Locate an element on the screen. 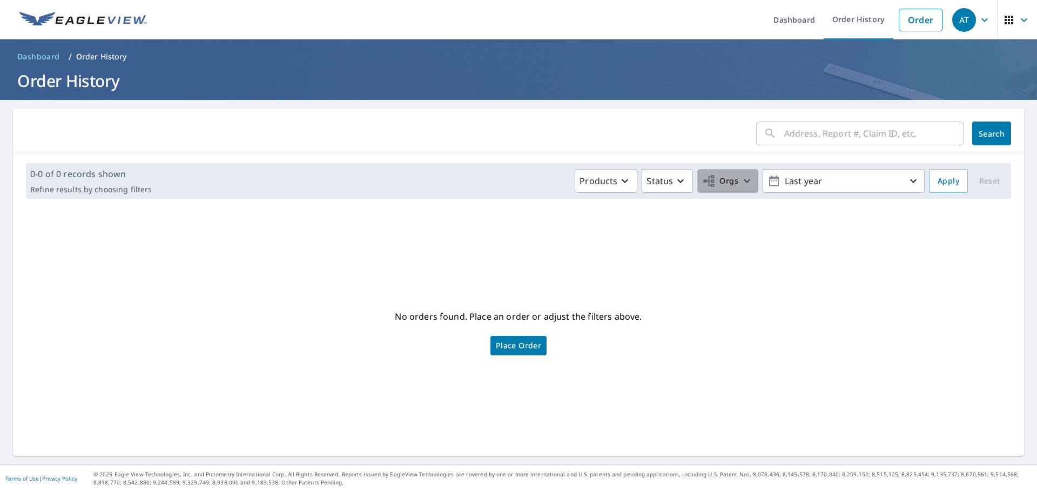 This screenshot has width=1037, height=492. a: Place Order is located at coordinates (519, 346).